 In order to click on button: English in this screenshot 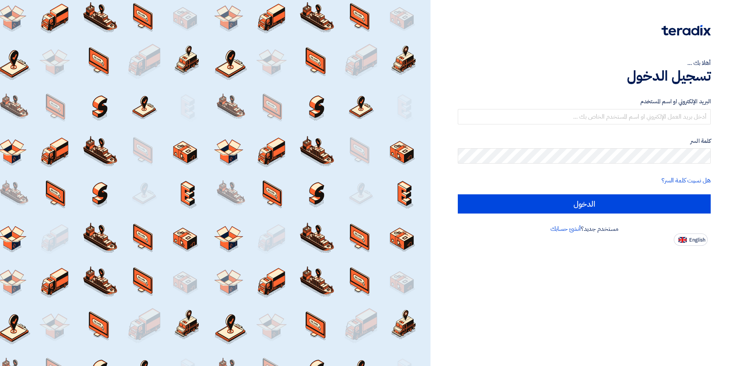, I will do `click(691, 240)`.